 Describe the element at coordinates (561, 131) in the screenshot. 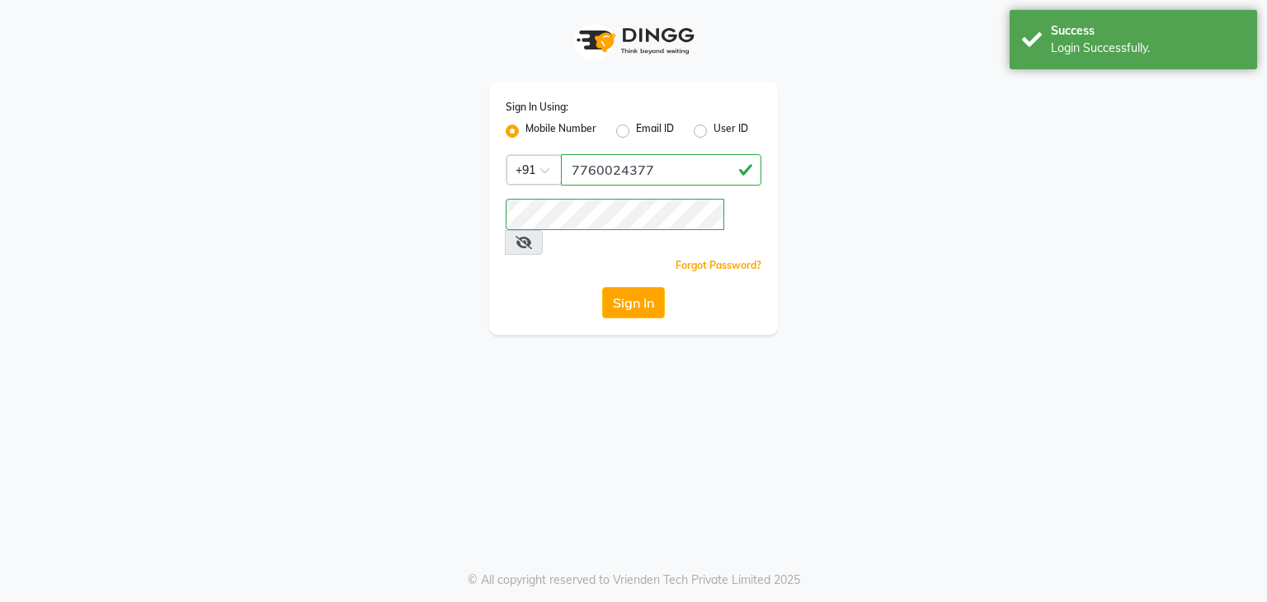

I see `label: Mobile Number` at that location.